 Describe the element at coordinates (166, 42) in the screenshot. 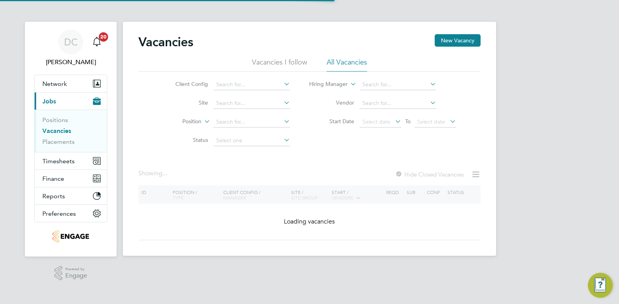

I see `h2: Vacancies` at that location.